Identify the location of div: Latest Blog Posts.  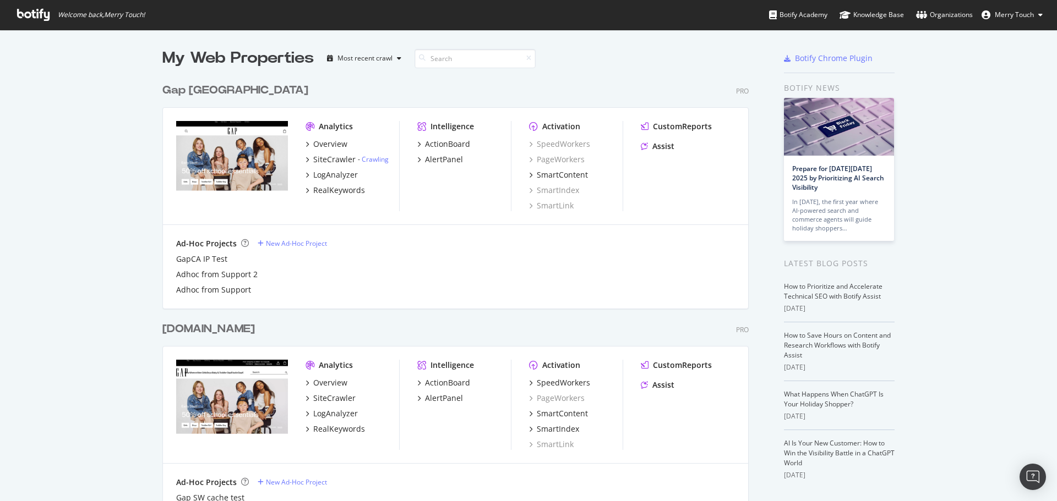
(839, 264).